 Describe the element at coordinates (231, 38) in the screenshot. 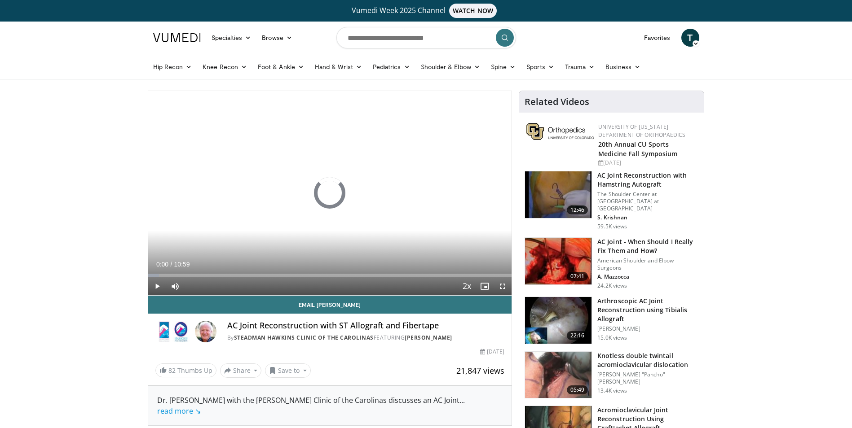

I see `a: Specialties` at that location.